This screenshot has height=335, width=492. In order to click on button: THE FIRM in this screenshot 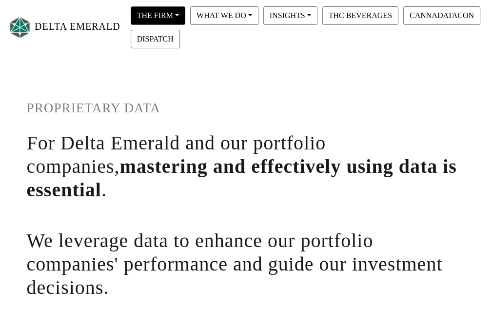, I will do `click(158, 16)`.